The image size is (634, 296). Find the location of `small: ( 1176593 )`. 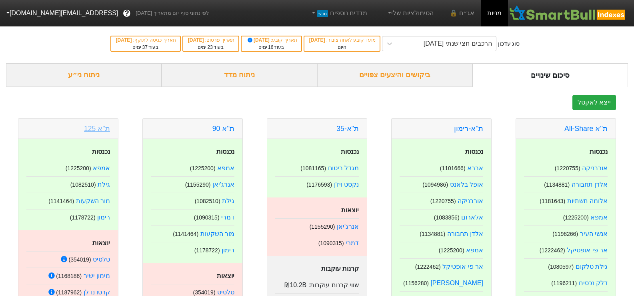

small: ( 1176593 ) is located at coordinates (319, 184).